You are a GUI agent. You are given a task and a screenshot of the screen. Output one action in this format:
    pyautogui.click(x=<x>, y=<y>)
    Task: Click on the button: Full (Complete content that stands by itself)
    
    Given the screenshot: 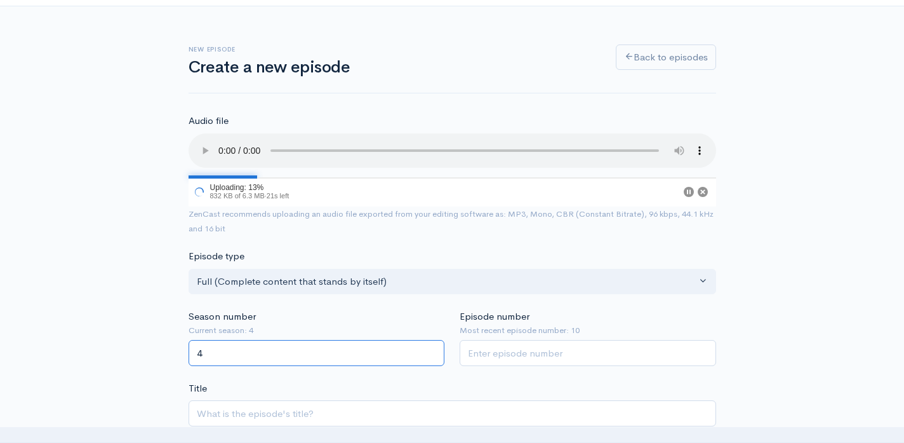 What is the action you would take?
    pyautogui.click(x=452, y=281)
    